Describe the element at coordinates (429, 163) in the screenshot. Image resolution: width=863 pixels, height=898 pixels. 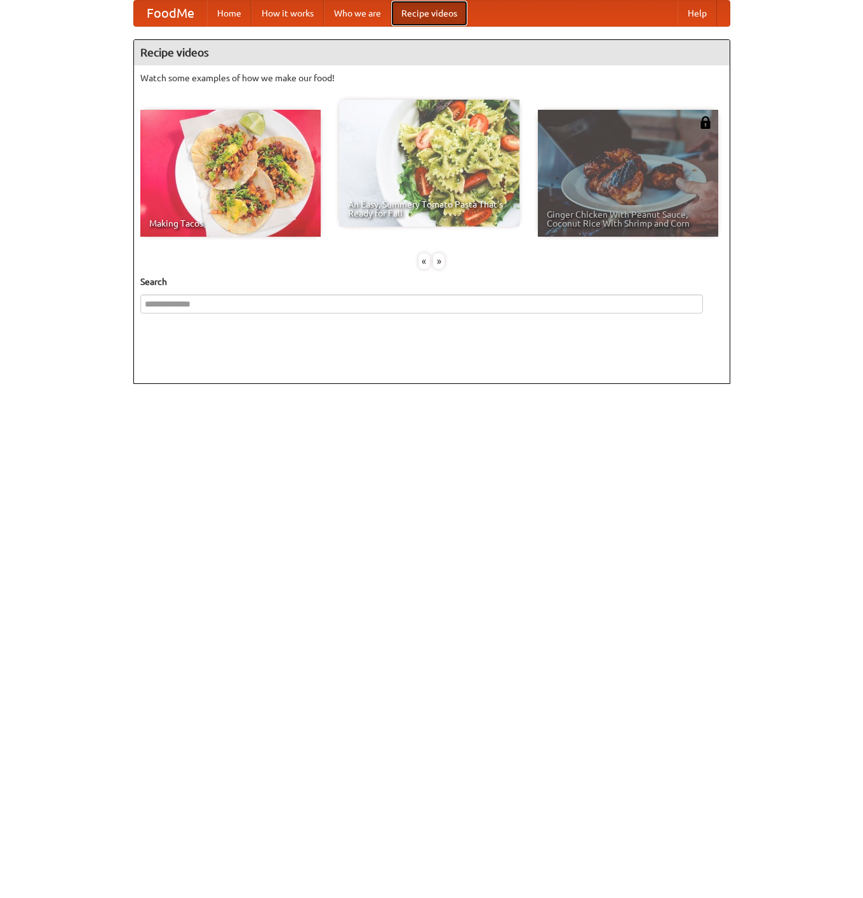
I see `a: An Easy, Summery Tomato Pasta That's Ready for Fall` at that location.